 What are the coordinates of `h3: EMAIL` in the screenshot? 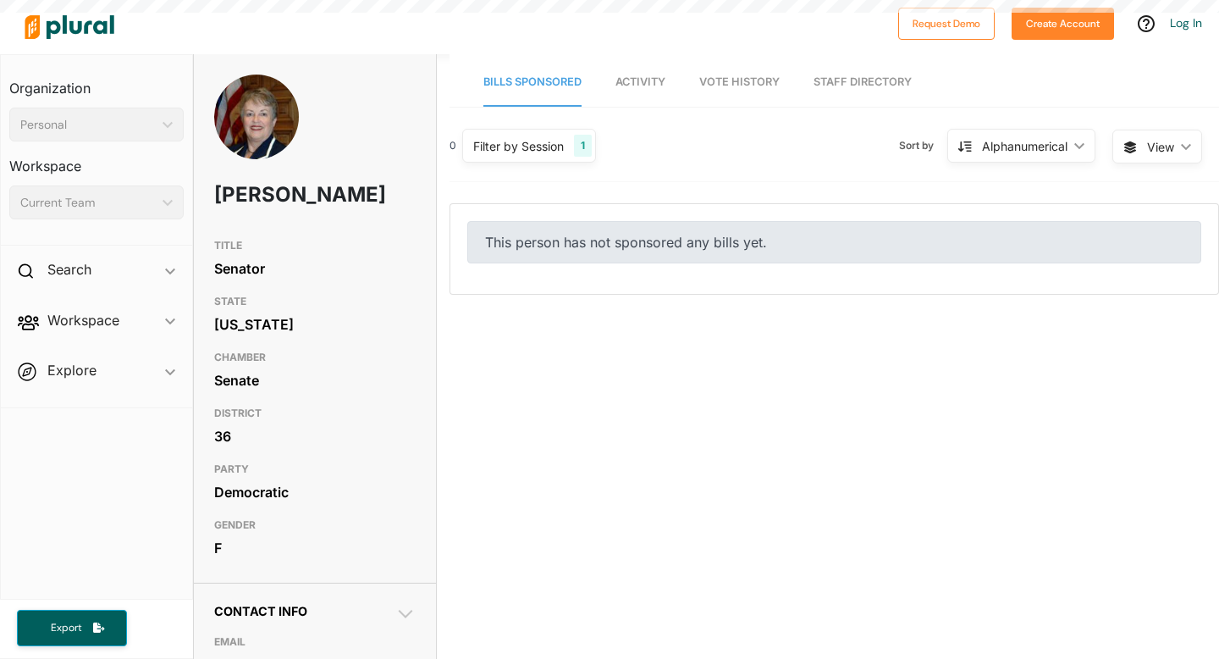 It's located at (315, 642).